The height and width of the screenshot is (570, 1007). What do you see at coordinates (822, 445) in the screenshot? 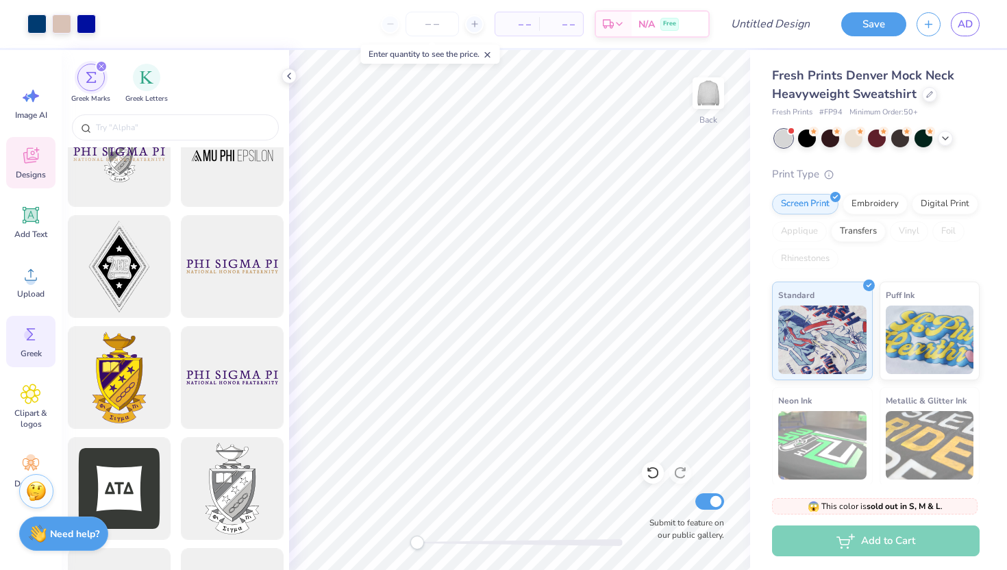
I see `img: Neon Ink` at bounding box center [822, 445].